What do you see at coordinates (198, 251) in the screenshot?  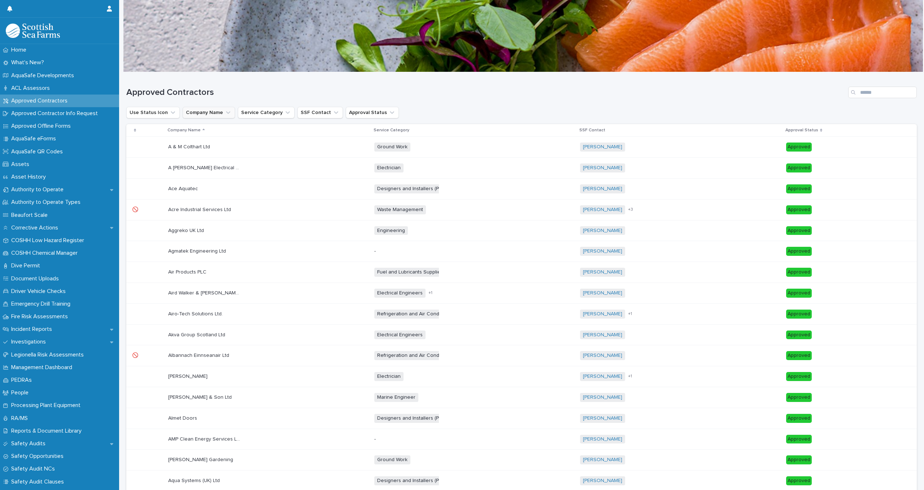 I see `p: Agmatek Engineering Ltd` at bounding box center [198, 251].